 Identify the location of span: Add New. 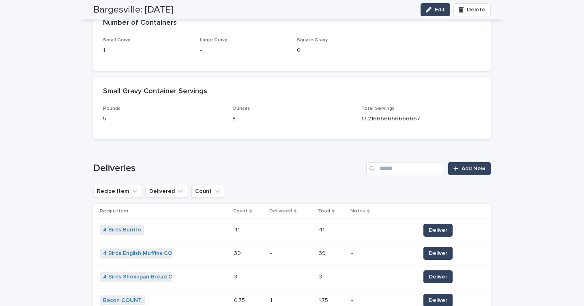
(473, 169).